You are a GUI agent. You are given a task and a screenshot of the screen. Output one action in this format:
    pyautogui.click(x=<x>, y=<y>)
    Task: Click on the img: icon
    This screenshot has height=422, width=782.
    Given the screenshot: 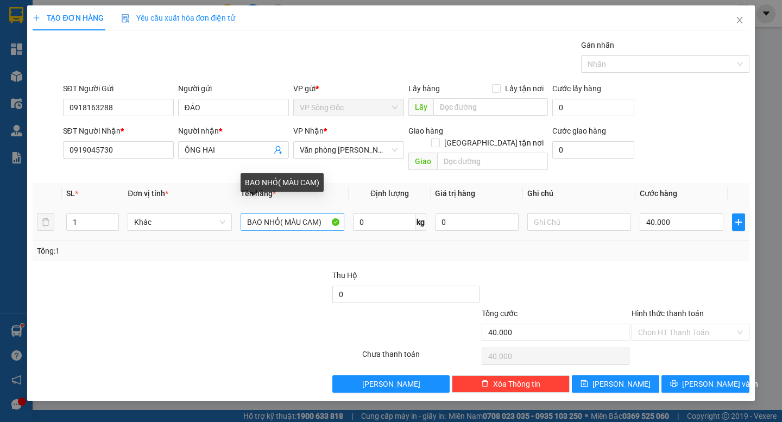 What is the action you would take?
    pyautogui.click(x=126, y=18)
    